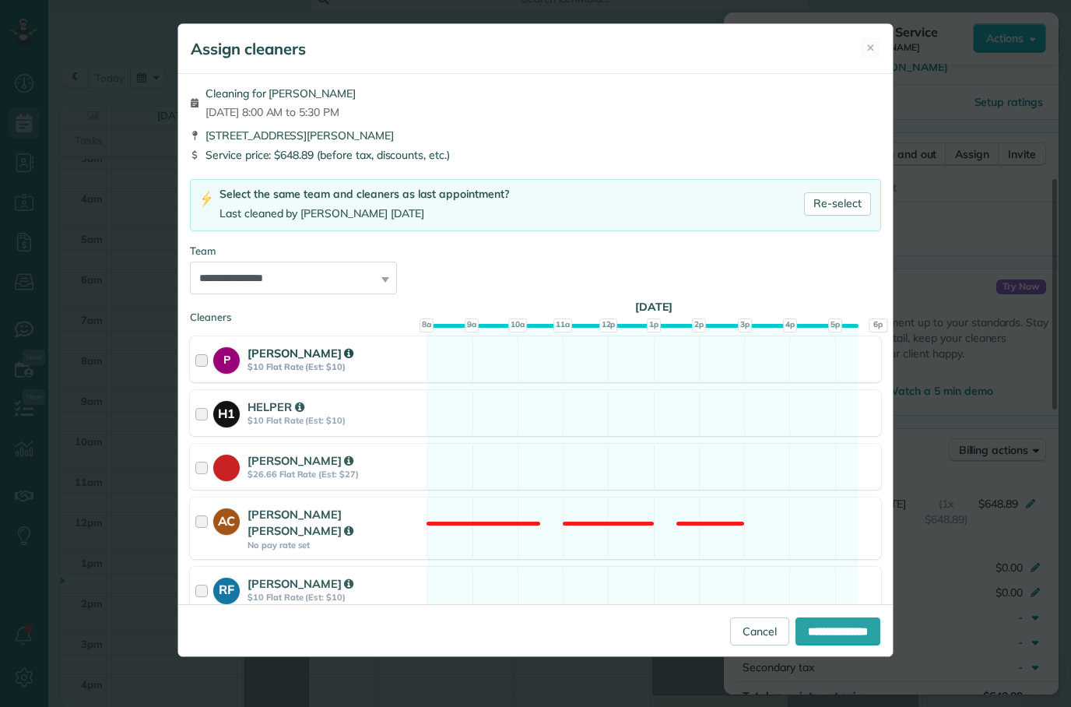 The width and height of the screenshot is (1071, 707). I want to click on strong: H1, so click(227, 412).